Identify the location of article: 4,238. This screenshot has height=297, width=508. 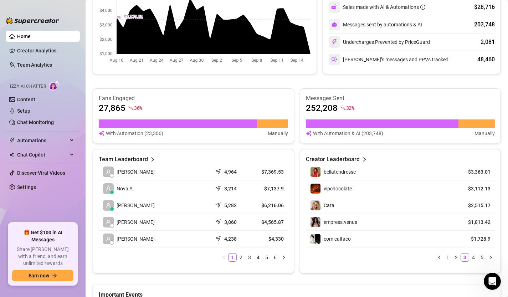
(230, 239).